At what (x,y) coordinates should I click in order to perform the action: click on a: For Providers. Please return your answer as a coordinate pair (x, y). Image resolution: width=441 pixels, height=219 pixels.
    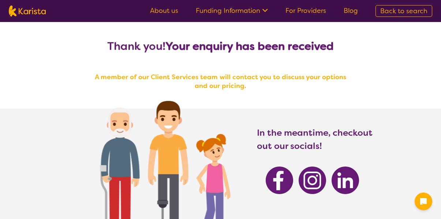
    Looking at the image, I should click on (306, 11).